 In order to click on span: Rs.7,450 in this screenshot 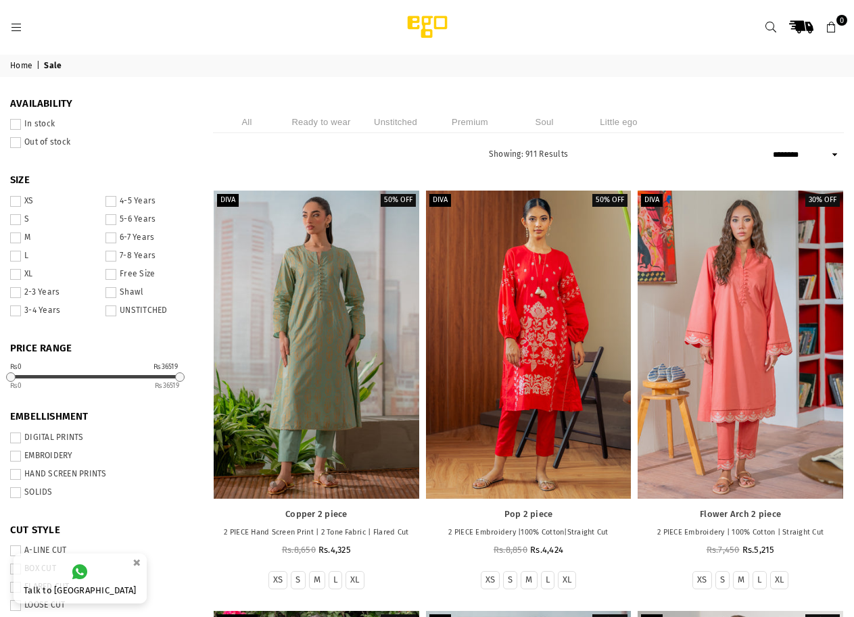, I will do `click(722, 549)`.